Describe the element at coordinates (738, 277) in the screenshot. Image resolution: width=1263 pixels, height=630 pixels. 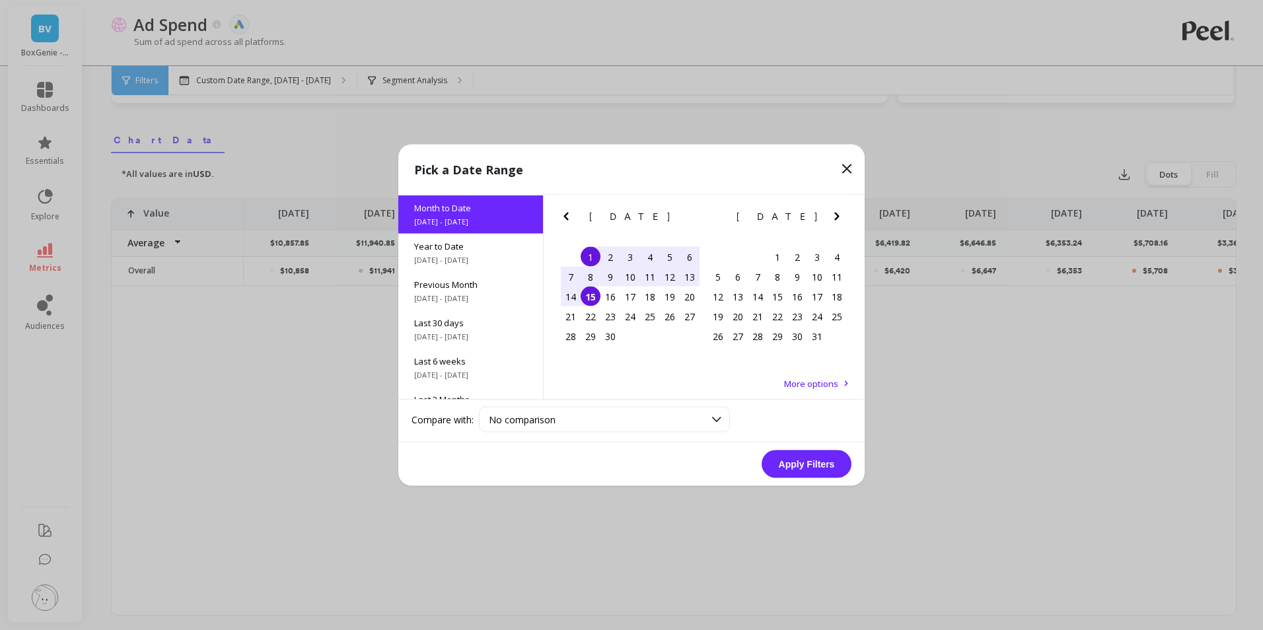
I see `div: Choose Monday, October 6th, 2025` at that location.